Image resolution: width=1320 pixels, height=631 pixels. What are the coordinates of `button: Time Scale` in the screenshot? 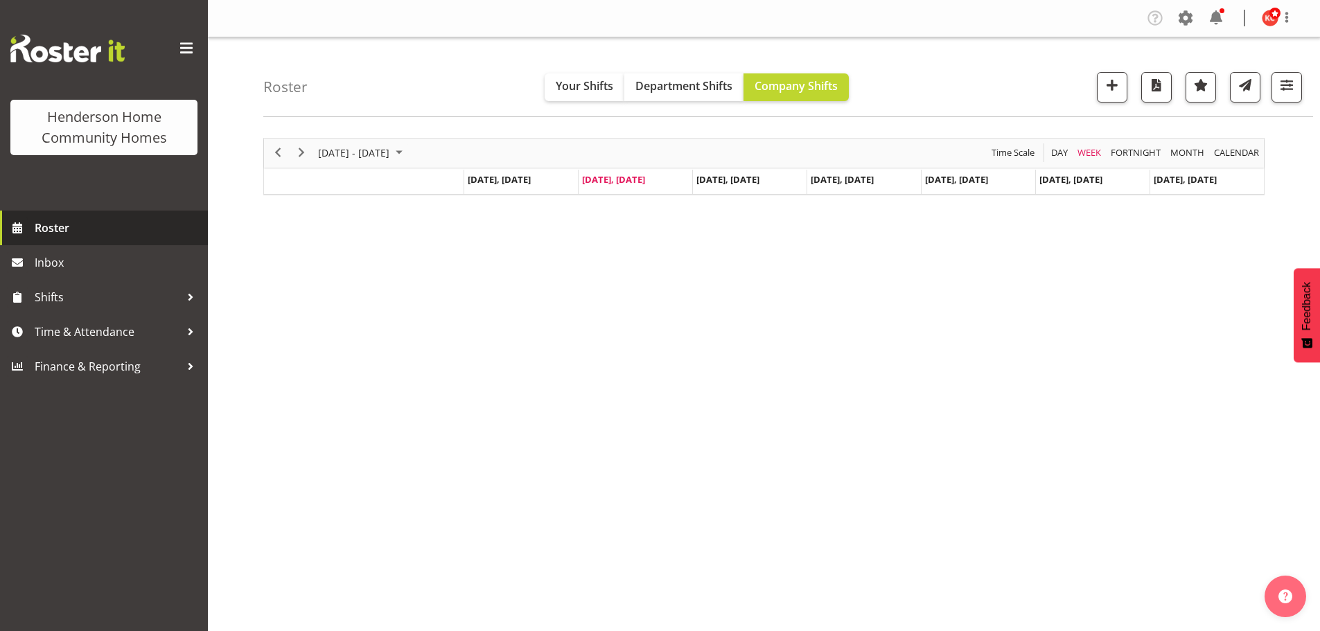 It's located at (1013, 152).